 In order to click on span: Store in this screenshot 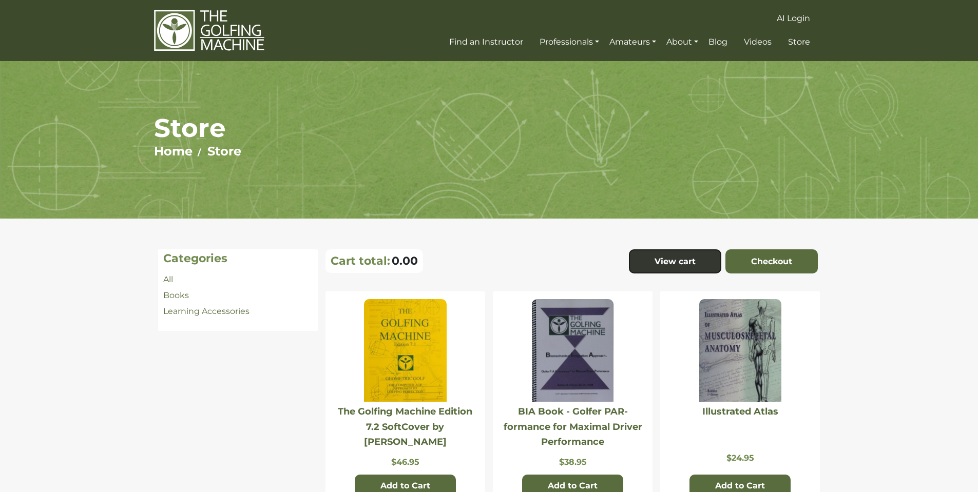, I will do `click(799, 42)`.